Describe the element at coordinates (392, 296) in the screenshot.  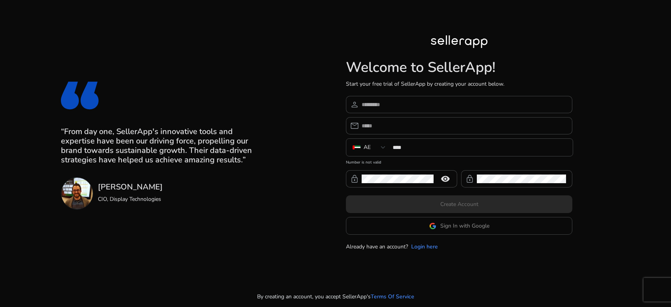
I see `a: Terms Of Service` at that location.